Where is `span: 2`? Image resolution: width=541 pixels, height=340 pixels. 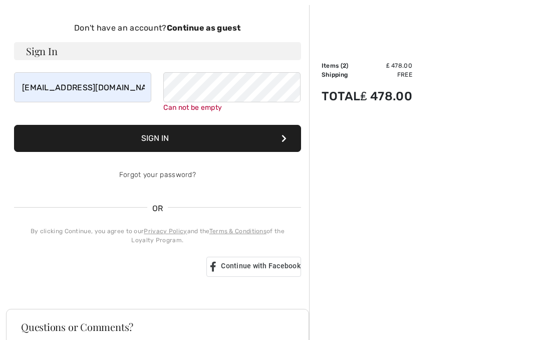 span: 2 is located at coordinates (344, 66).